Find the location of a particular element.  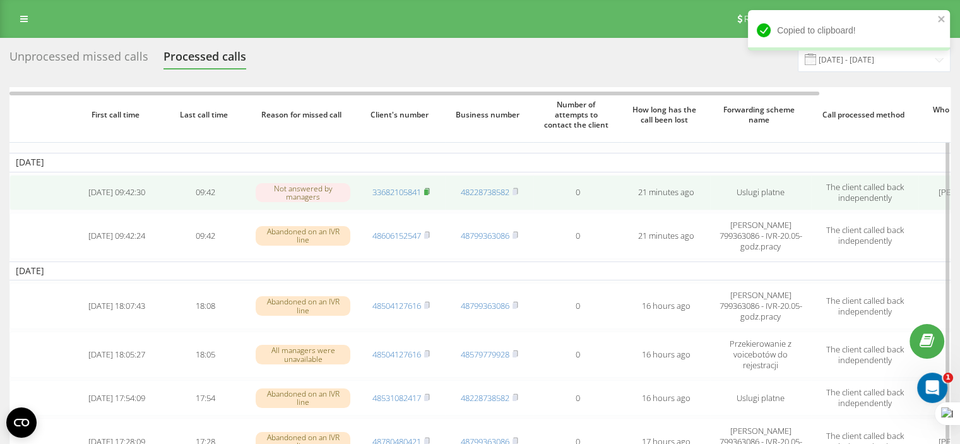

span: How long has the call been lost is located at coordinates (666, 114).